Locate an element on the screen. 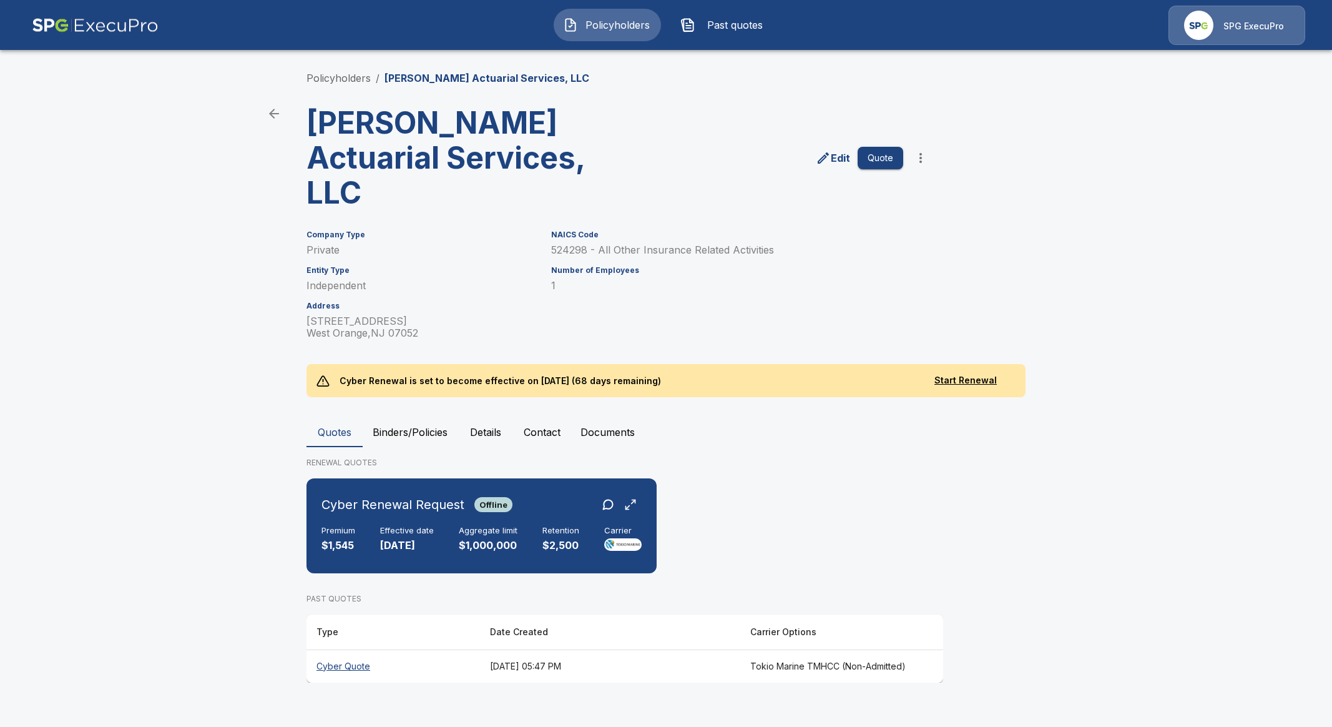 Image resolution: width=1332 pixels, height=727 pixels. img: Policyholders Icon is located at coordinates (570, 25).